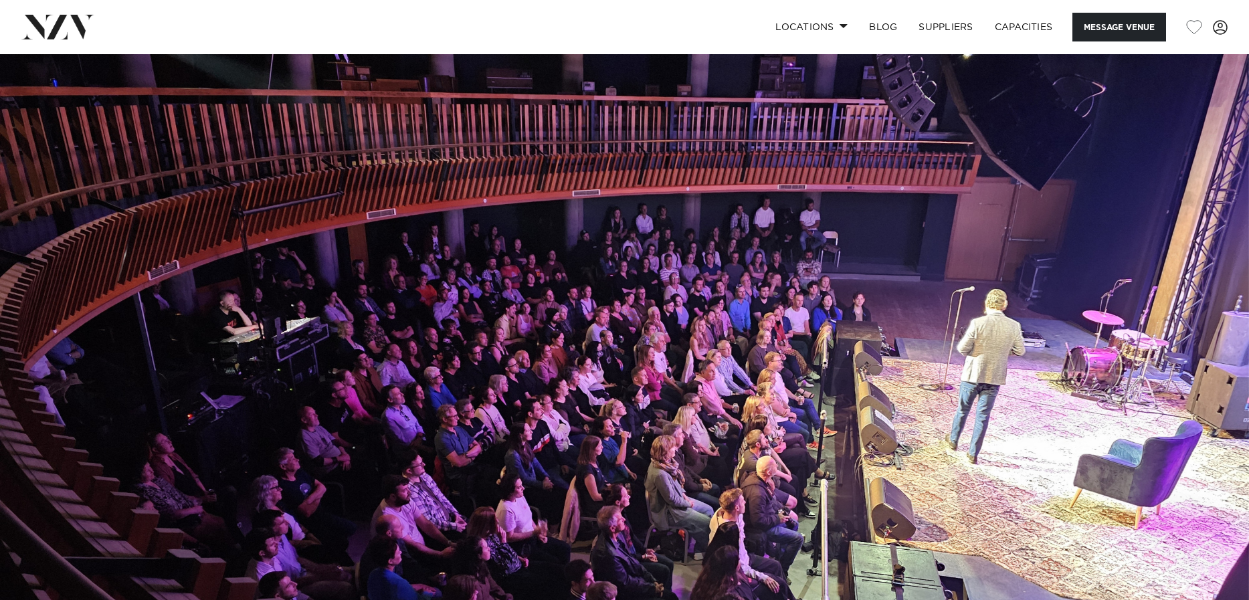 The image size is (1249, 600). Describe the element at coordinates (883, 27) in the screenshot. I see `a: BLOG` at that location.